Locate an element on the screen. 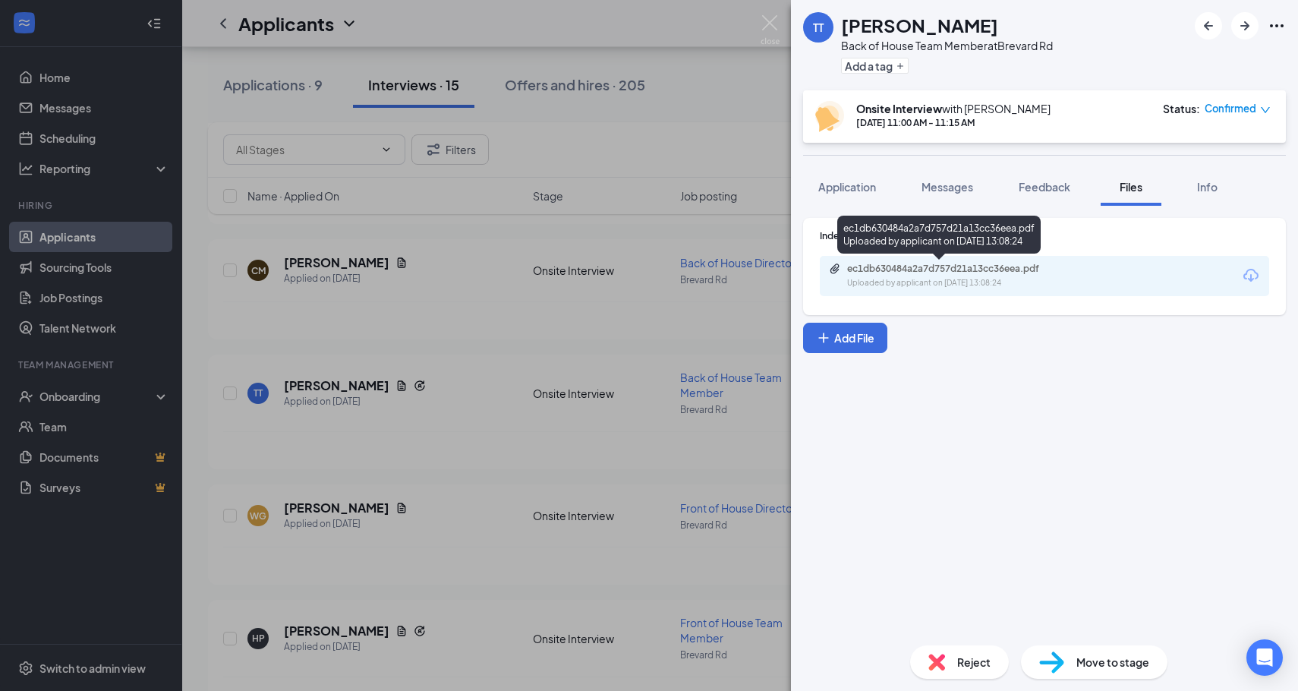 The height and width of the screenshot is (691, 1298). a: Download is located at coordinates (1251, 275).